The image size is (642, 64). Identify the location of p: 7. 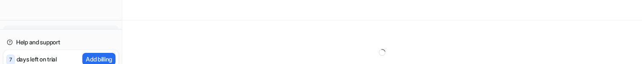
(11, 59).